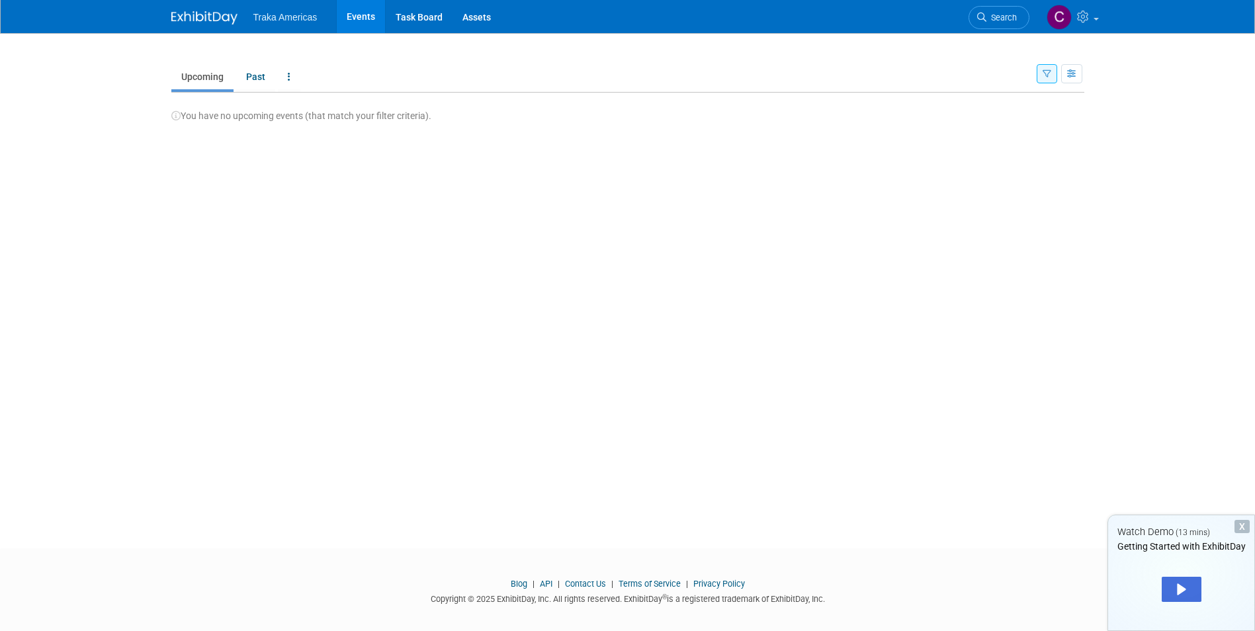  What do you see at coordinates (999, 17) in the screenshot?
I see `a: Search` at bounding box center [999, 17].